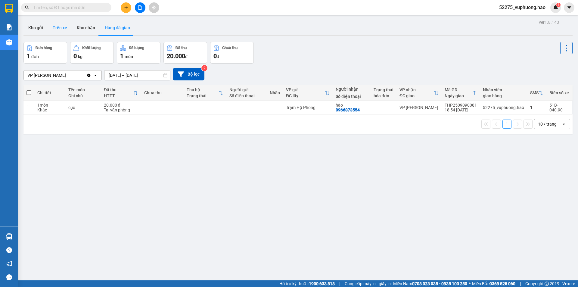 The width and height of the screenshot is (578, 287). What do you see at coordinates (185, 53) in the screenshot?
I see `button: Đã thu20.000đ` at bounding box center [185, 53].